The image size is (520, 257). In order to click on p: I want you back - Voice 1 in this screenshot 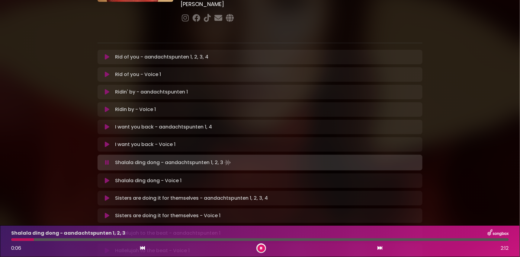, I will do `click(146, 145)`.